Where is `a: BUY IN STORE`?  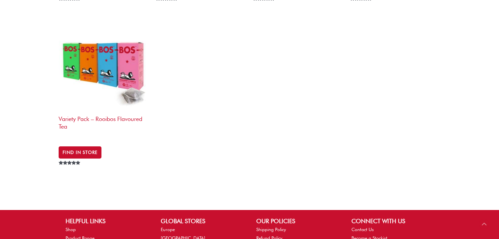
a: BUY IN STORE is located at coordinates (80, 152).